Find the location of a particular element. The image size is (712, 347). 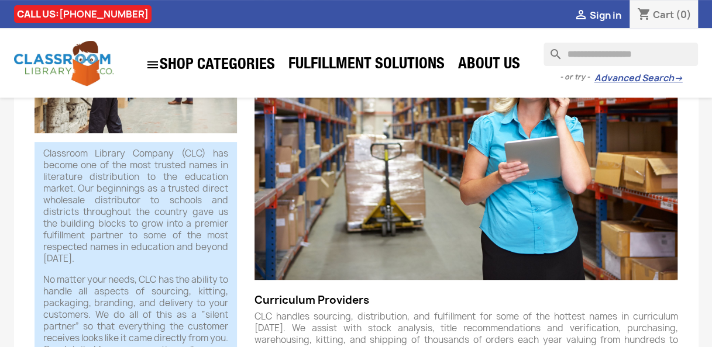

span: Sign in is located at coordinates (605, 15).